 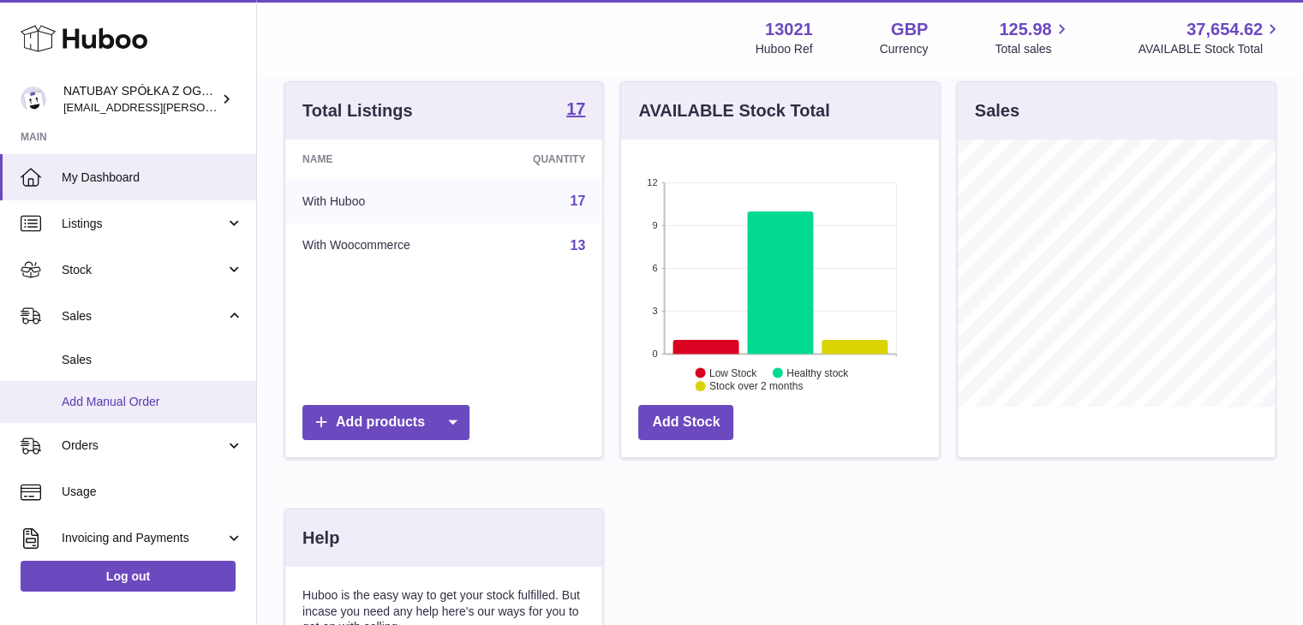 I want to click on span: Listings, so click(x=143, y=224).